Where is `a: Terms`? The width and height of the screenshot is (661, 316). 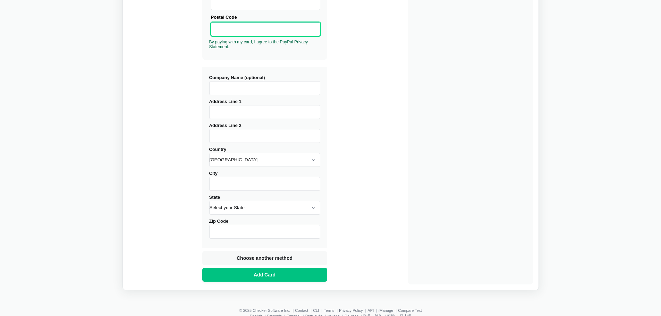
a: Terms is located at coordinates (329, 310).